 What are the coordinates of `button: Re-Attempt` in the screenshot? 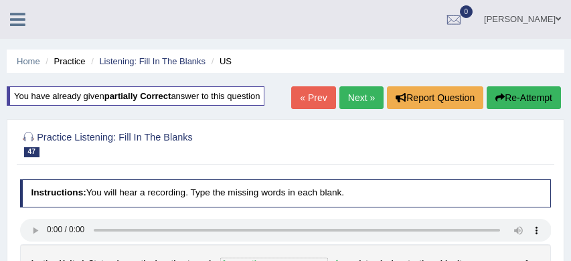 It's located at (523, 98).